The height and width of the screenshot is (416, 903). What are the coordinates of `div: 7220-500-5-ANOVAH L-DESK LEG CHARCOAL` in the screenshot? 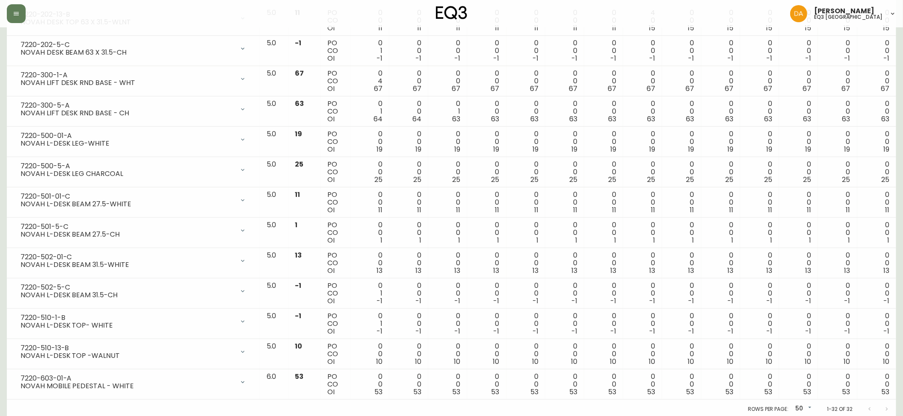 It's located at (133, 170).